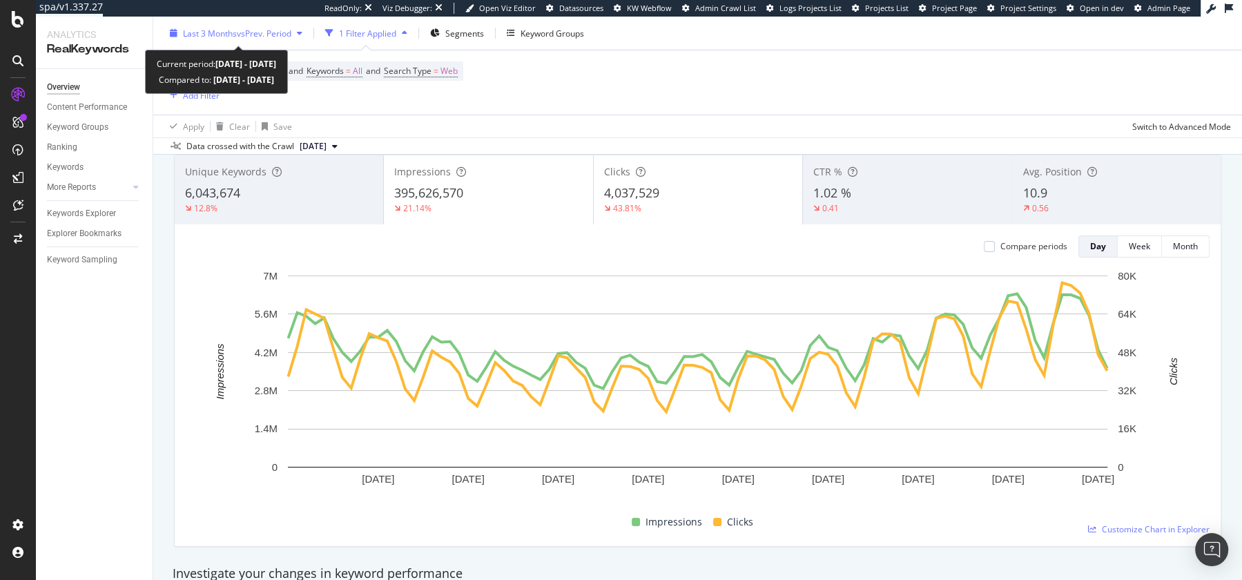 Image resolution: width=1242 pixels, height=580 pixels. Describe the element at coordinates (719, 8) in the screenshot. I see `a: Admin Crawl List` at that location.